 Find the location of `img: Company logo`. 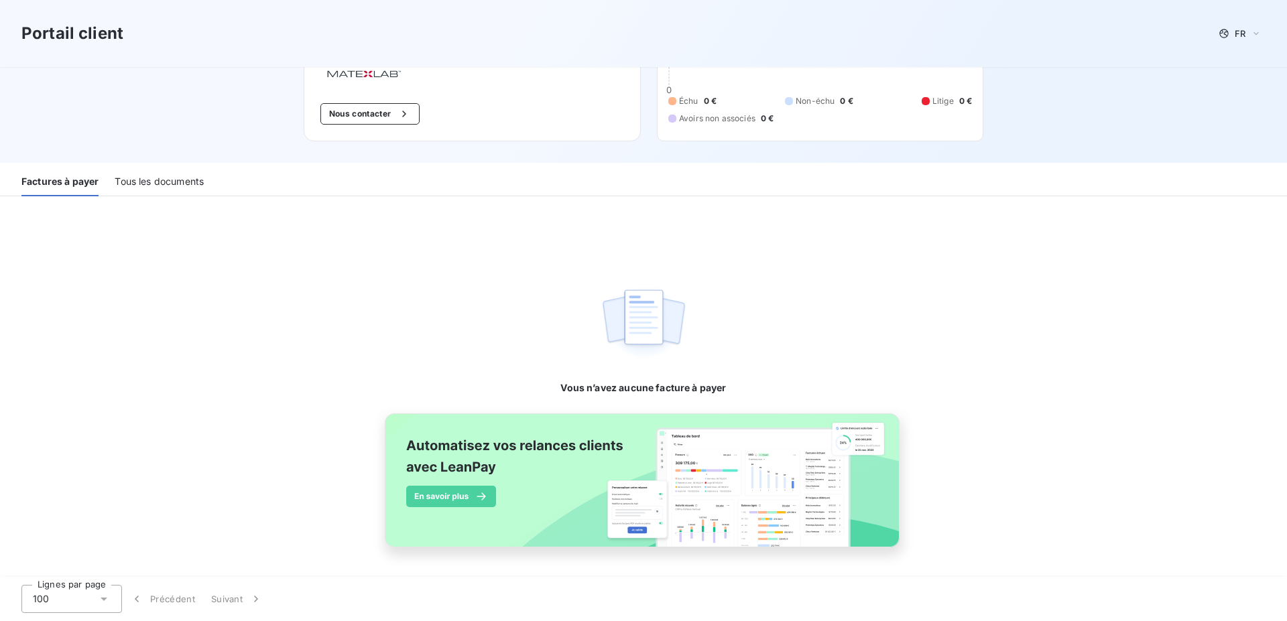

img: Company logo is located at coordinates (363, 73).